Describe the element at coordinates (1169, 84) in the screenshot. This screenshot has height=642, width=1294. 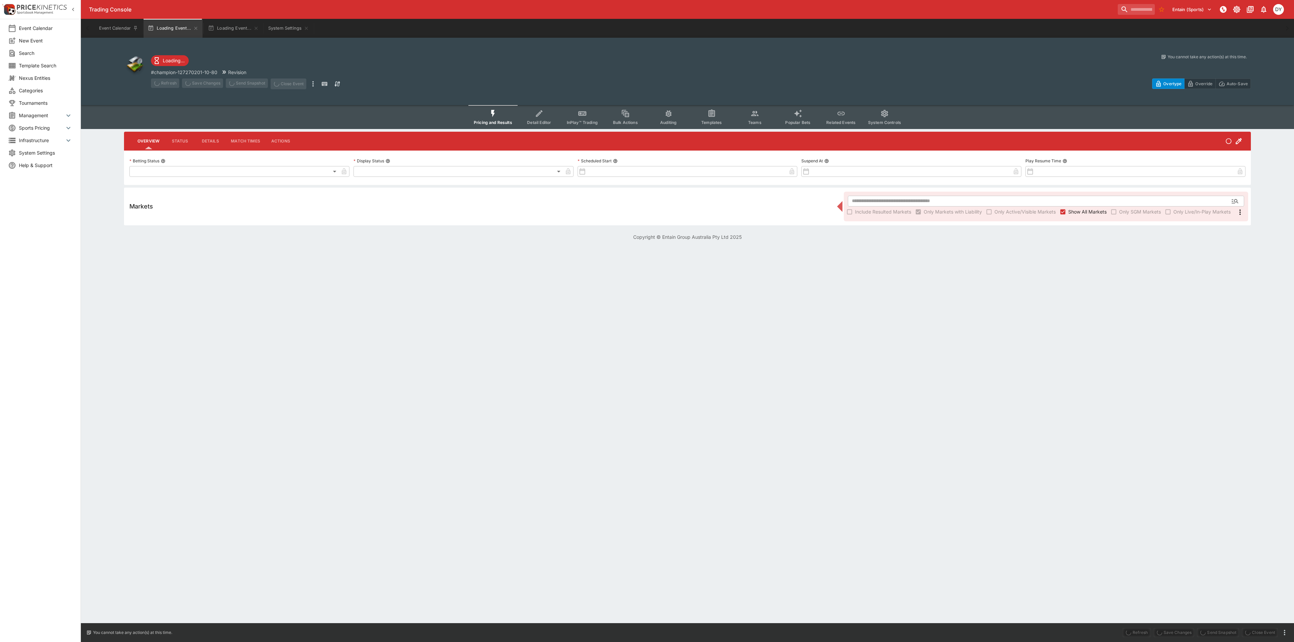
I see `button: Overtype` at that location.